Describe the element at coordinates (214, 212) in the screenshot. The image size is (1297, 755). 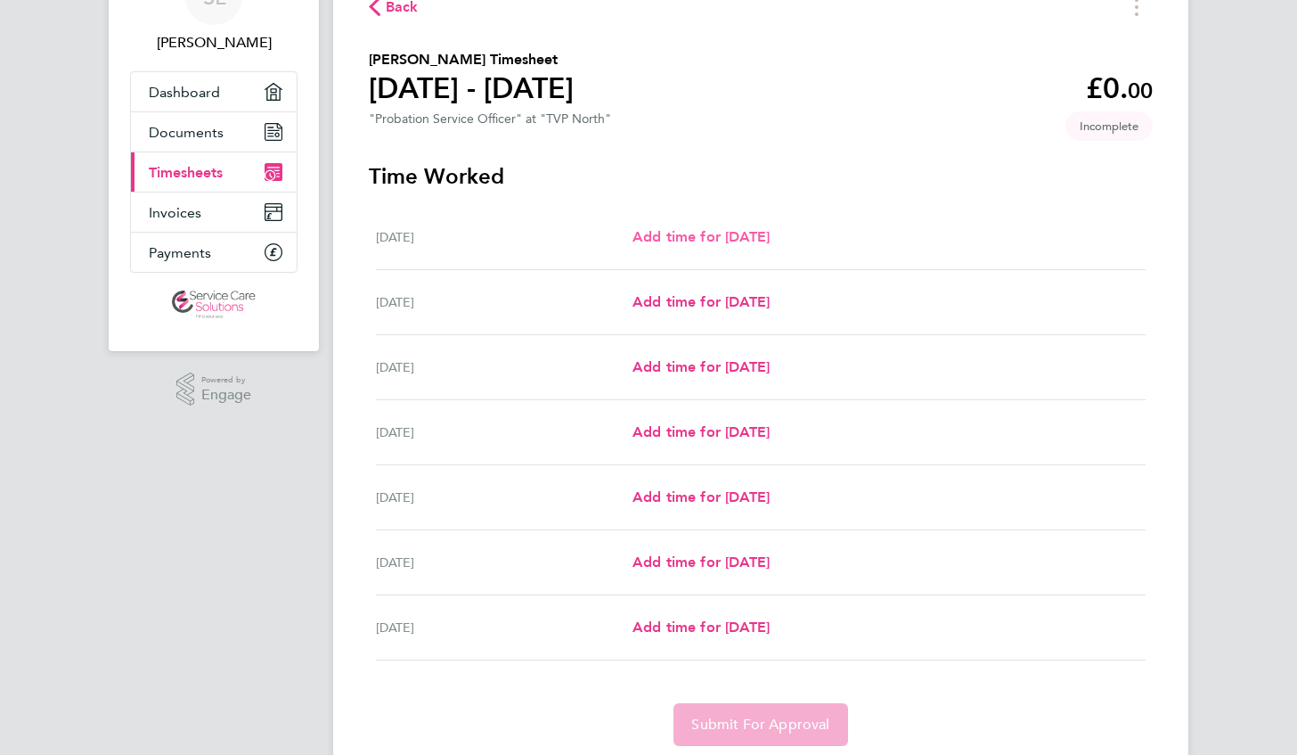
I see `a: Invoices` at that location.